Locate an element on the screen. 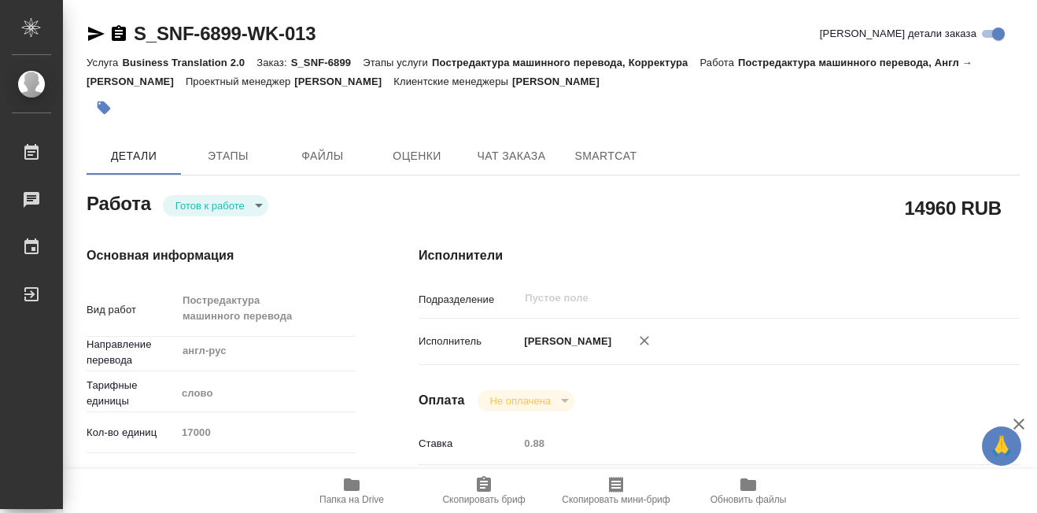 This screenshot has width=1037, height=513. p: Работа is located at coordinates (719, 62).